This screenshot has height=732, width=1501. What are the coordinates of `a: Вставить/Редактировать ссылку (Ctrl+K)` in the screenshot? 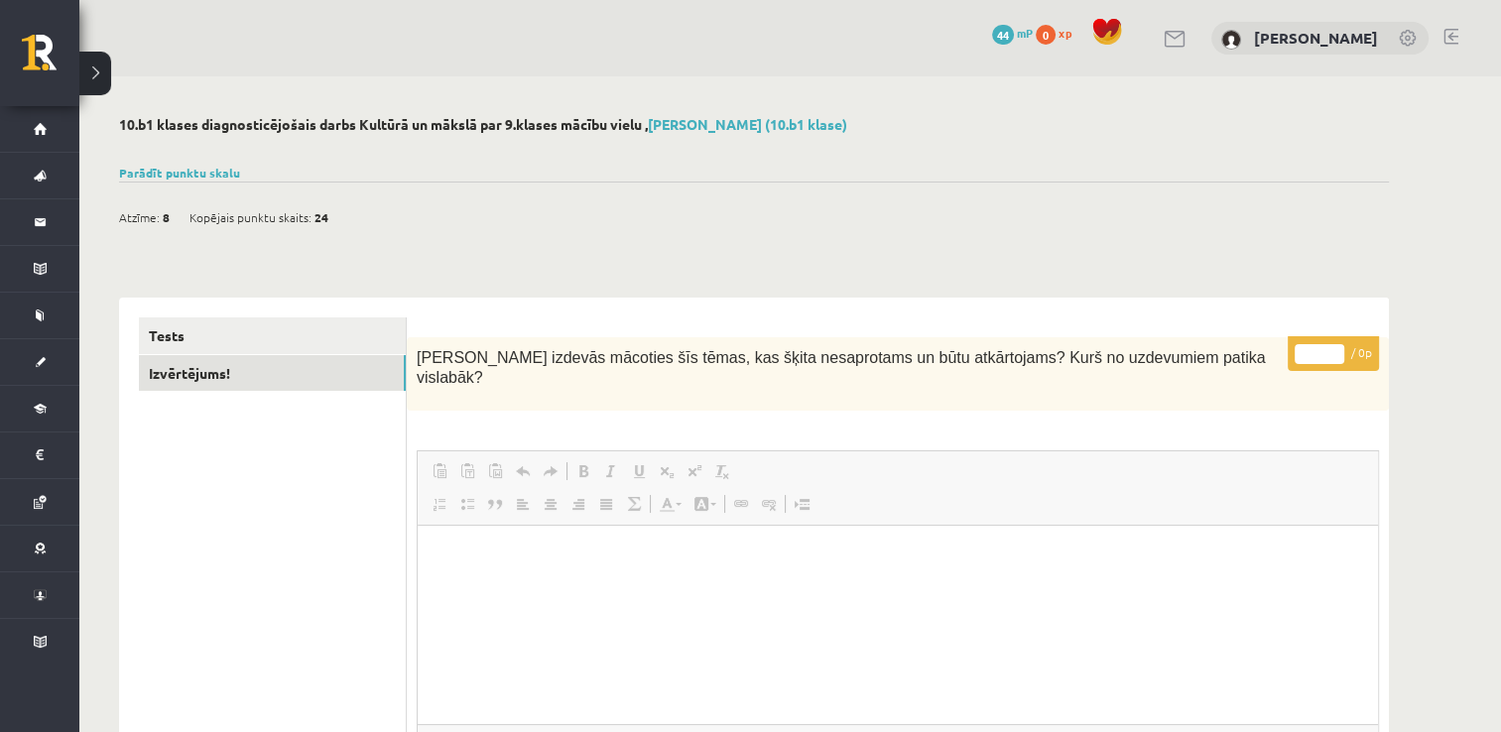 It's located at (741, 504).